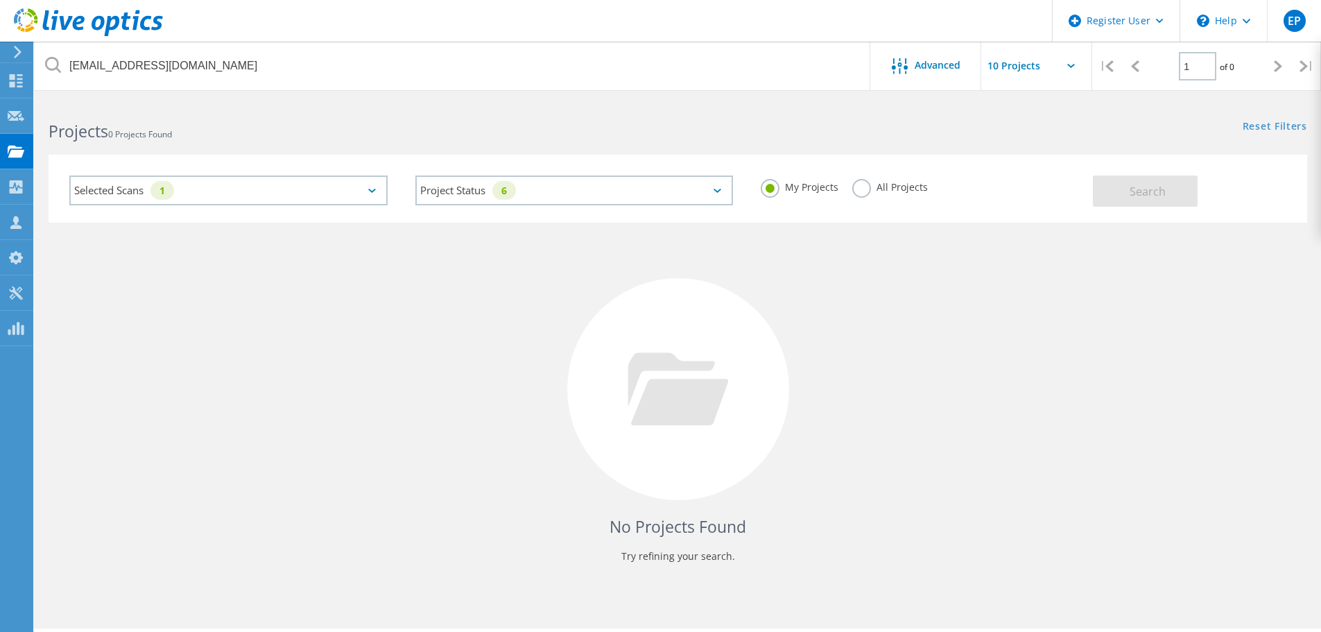 This screenshot has height=632, width=1321. I want to click on span: Advanced, so click(937, 65).